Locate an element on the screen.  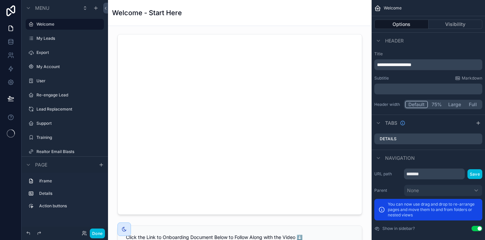
label: Subtitle is located at coordinates (381, 78).